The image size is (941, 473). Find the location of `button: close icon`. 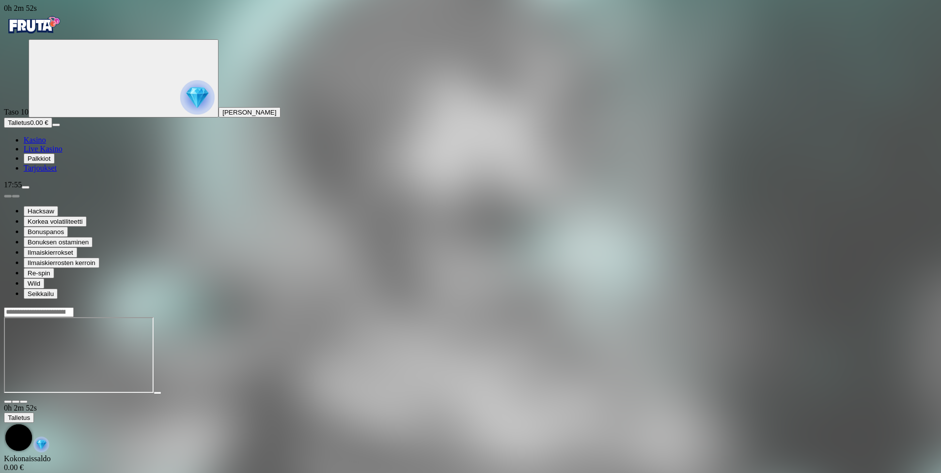

button: close icon is located at coordinates (8, 402).